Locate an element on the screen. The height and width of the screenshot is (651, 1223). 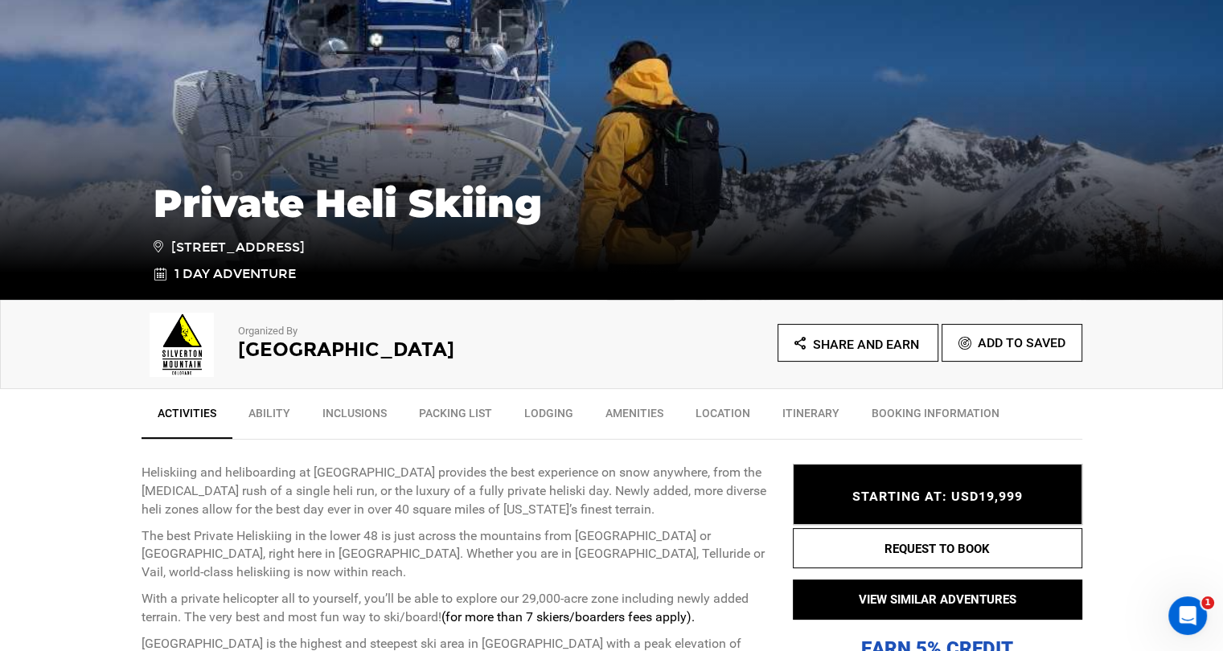
p: Organized By is located at coordinates (403, 331).